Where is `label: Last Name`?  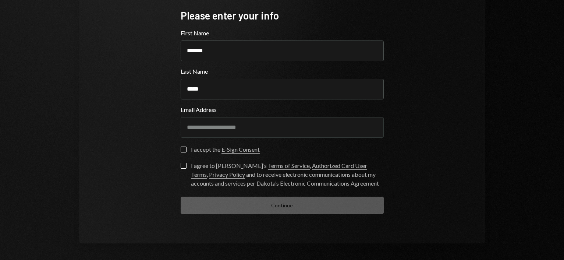 label: Last Name is located at coordinates (282, 71).